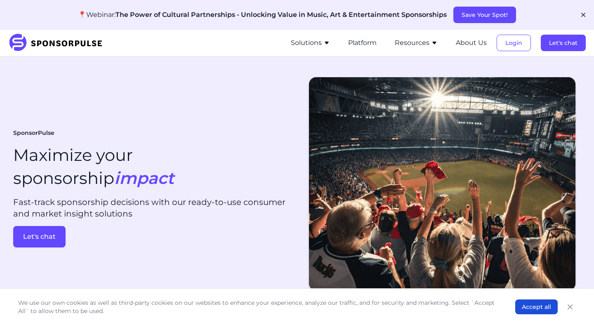 The height and width of the screenshot is (325, 594). What do you see at coordinates (152, 208) in the screenshot?
I see `p: Fast-track sponsorship decisions with our ready-to-use consumer and market insight solutions` at bounding box center [152, 208].